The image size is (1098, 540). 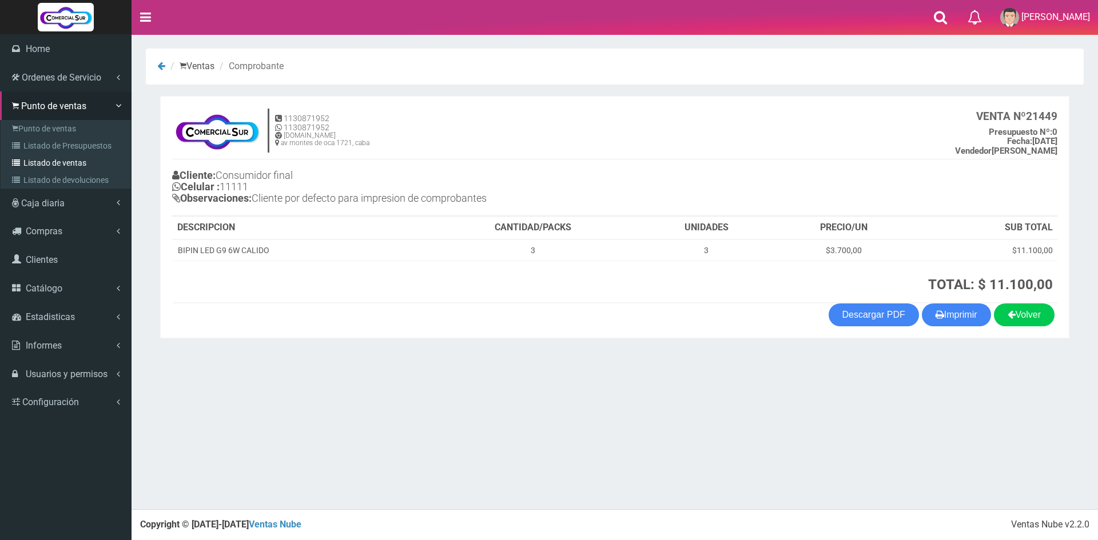 I want to click on a: Listado de Presupuestos, so click(x=67, y=146).